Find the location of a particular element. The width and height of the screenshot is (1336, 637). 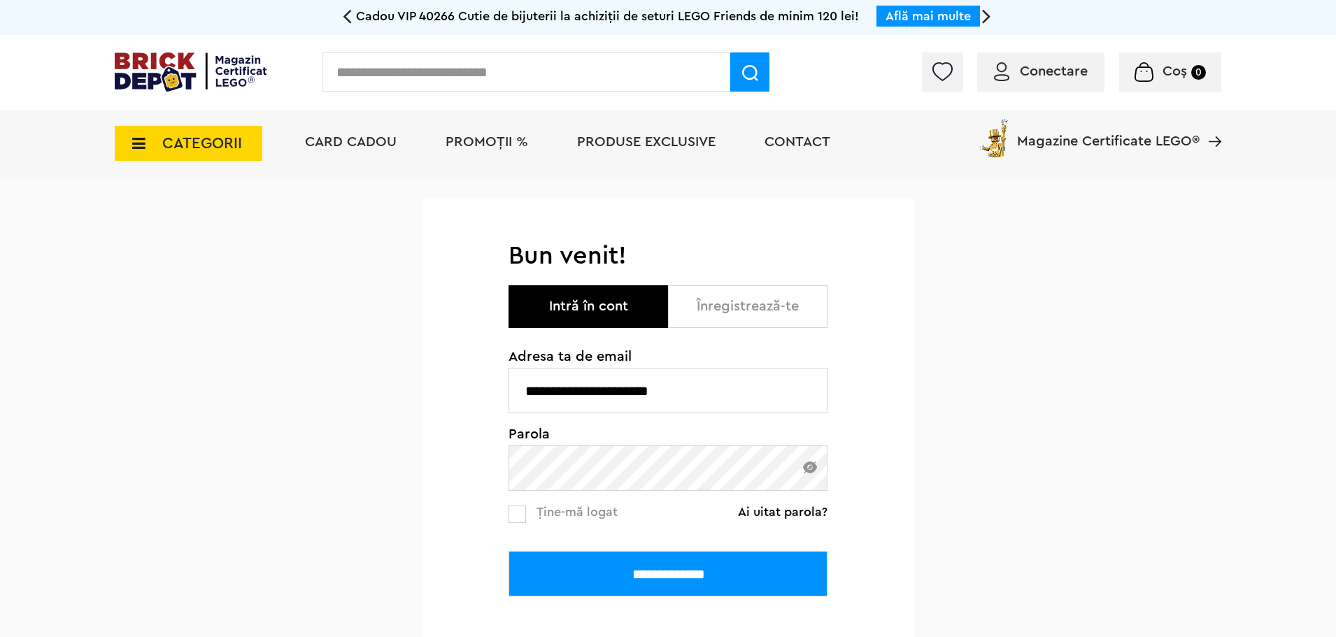

span: Cadou VIP 40266 Cutie de bijuterii la achiziții de seturi LEGO Friends de minim 120 lei! is located at coordinates (607, 16).